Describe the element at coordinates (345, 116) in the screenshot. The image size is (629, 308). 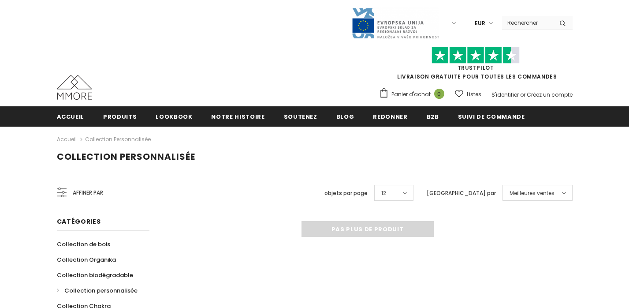
I see `span: Blog` at that location.